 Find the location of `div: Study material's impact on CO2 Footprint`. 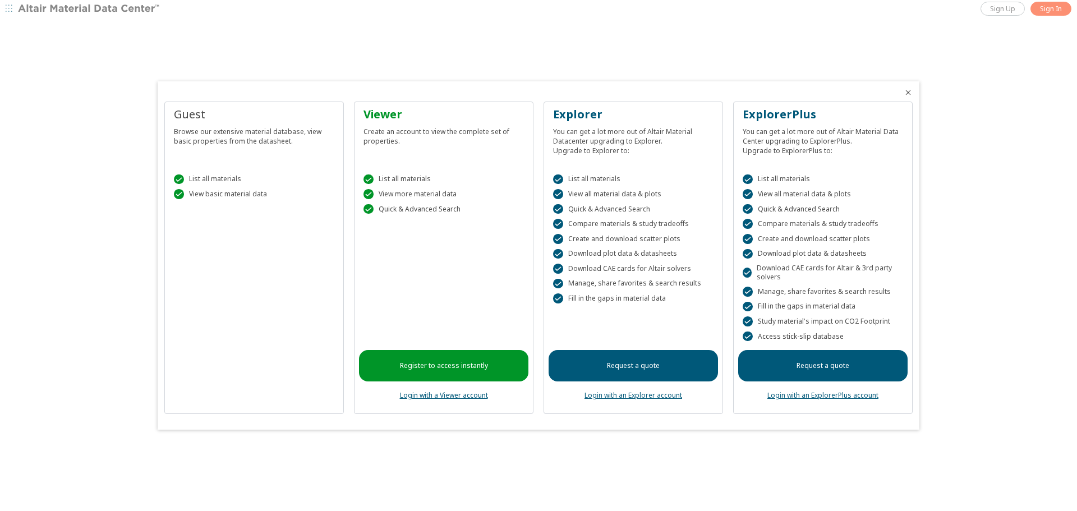

div: Study material's impact on CO2 Footprint is located at coordinates (823, 321).